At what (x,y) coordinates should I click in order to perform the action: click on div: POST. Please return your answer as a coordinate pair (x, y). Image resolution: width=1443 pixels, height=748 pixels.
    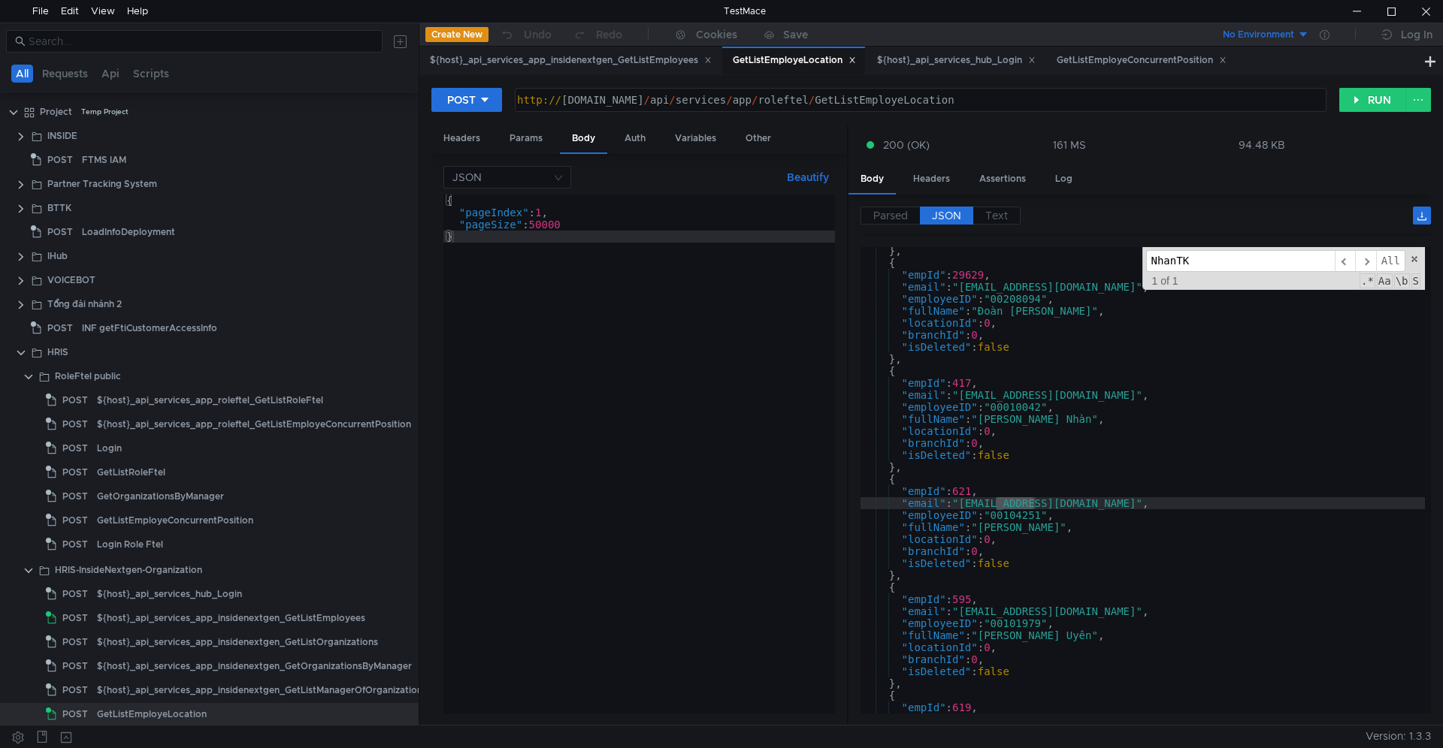
    Looking at the image, I should click on (461, 100).